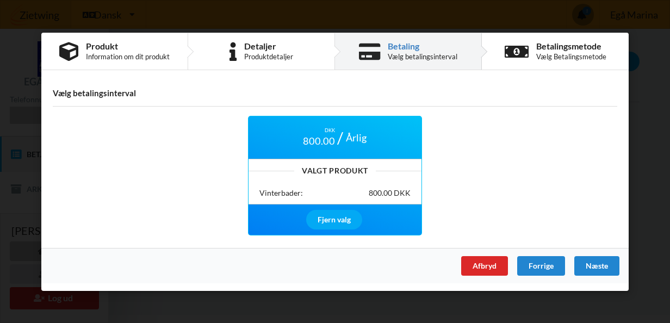 The width and height of the screenshot is (670, 323). I want to click on div: Information om dit produkt, so click(128, 57).